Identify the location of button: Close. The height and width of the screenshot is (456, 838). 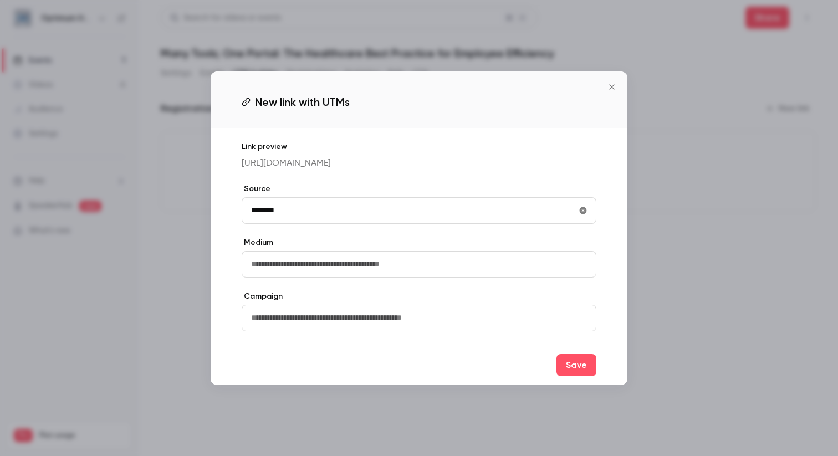
(612, 87).